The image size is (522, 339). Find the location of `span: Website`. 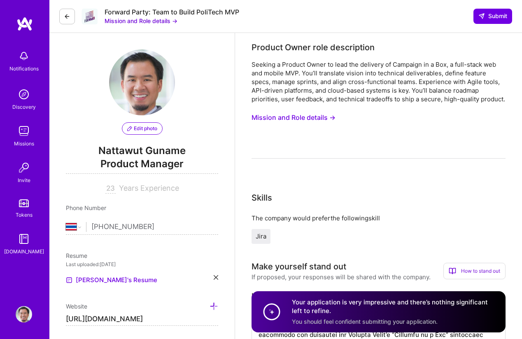

span: Website is located at coordinates (77, 306).